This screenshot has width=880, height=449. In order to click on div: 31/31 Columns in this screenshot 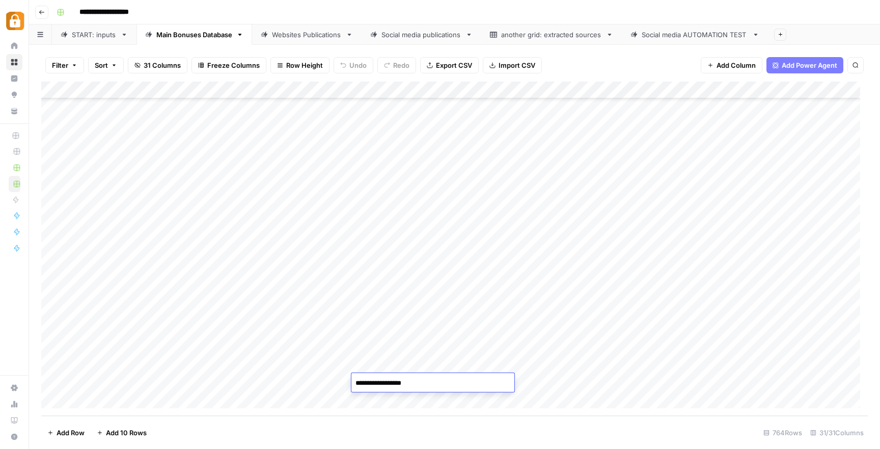, I will do `click(836, 432)`.